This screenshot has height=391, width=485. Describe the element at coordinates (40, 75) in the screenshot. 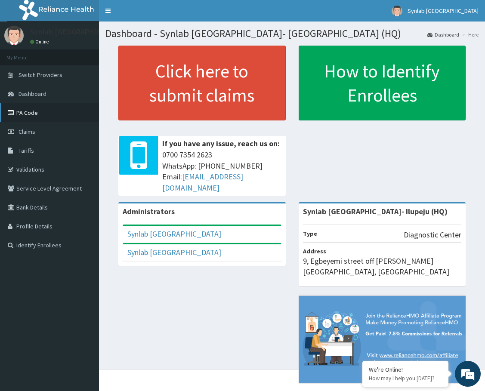

I see `span: Switch Providers` at that location.